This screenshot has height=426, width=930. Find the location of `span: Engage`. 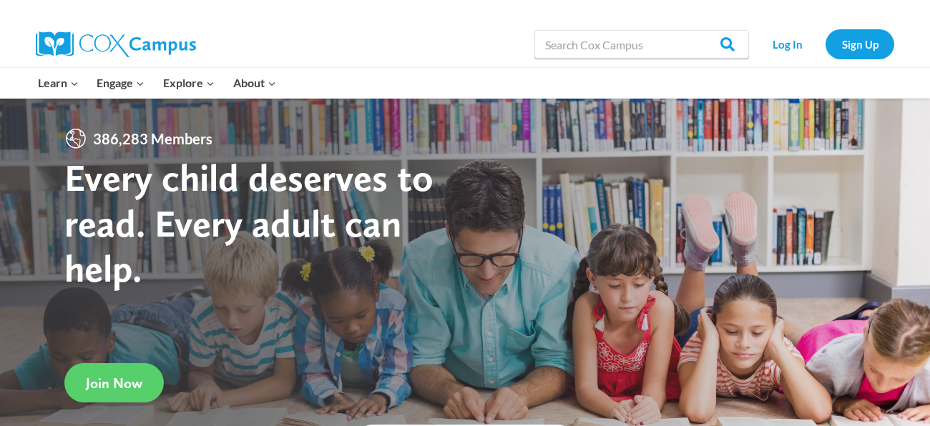

span: Engage is located at coordinates (120, 83).